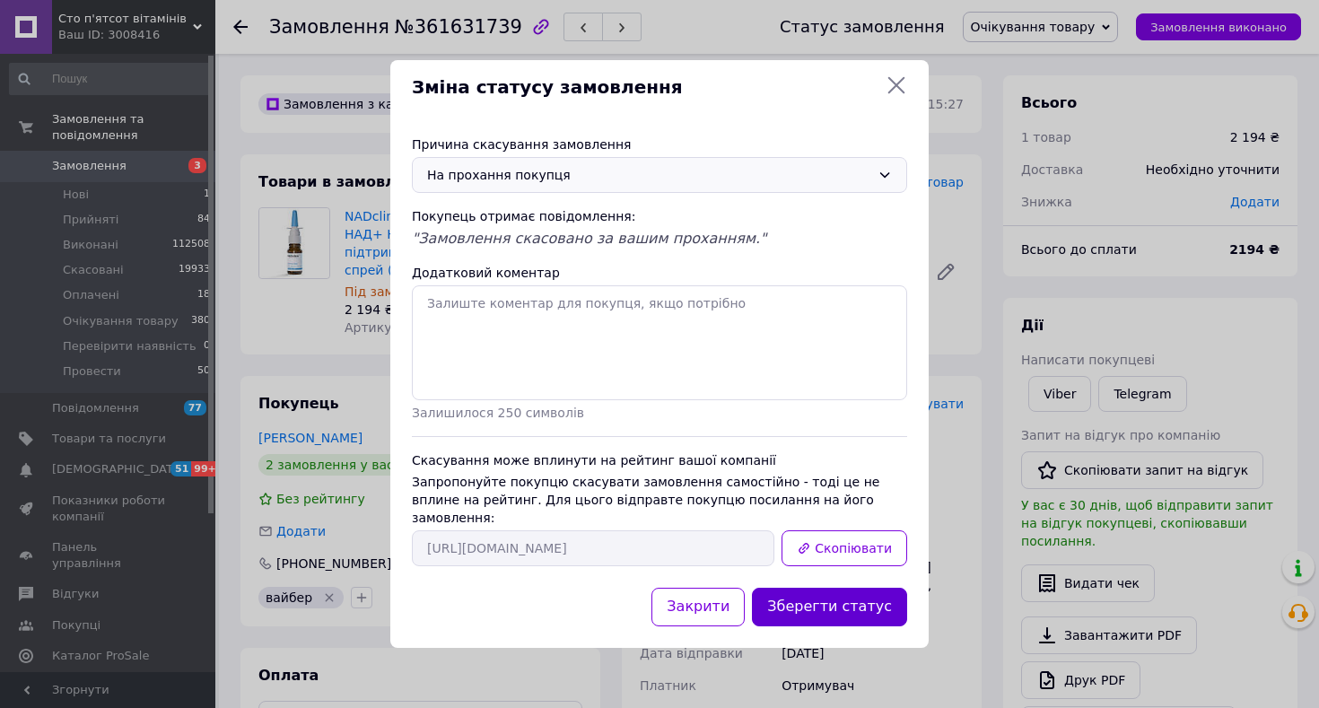  Describe the element at coordinates (829, 607) in the screenshot. I see `button: Зберегти статус` at that location.